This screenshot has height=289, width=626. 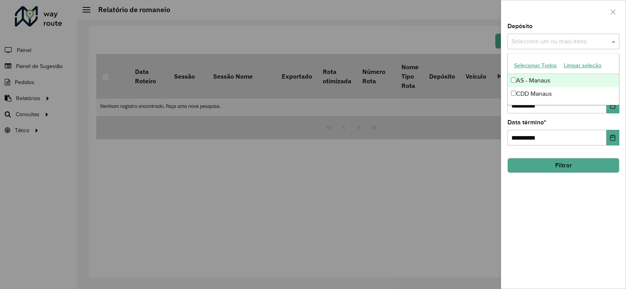 I want to click on ng-dropdown-panel: Options list, so click(x=564, y=79).